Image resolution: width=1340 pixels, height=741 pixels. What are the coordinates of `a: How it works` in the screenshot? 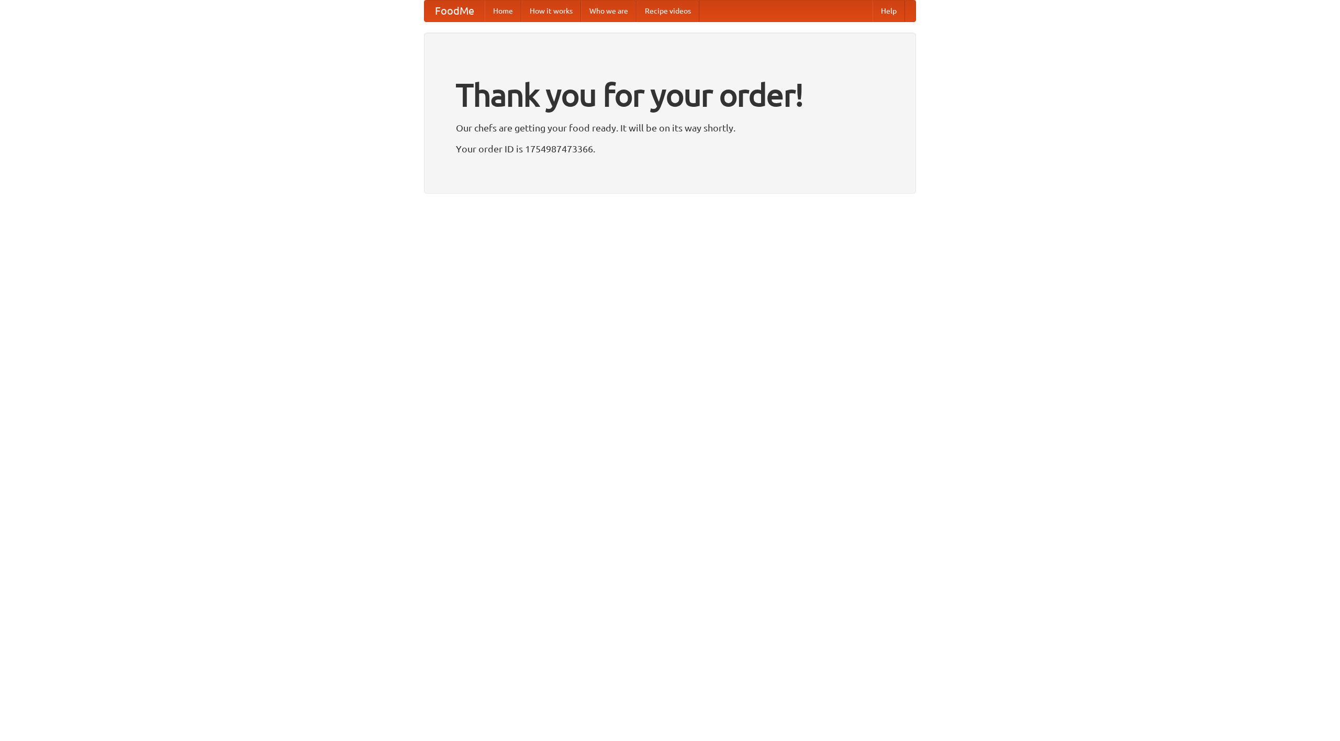 It's located at (551, 11).